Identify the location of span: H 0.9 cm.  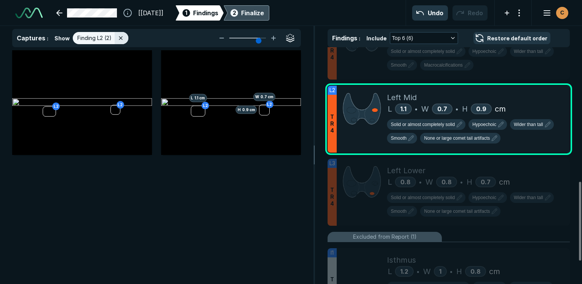
(246, 110).